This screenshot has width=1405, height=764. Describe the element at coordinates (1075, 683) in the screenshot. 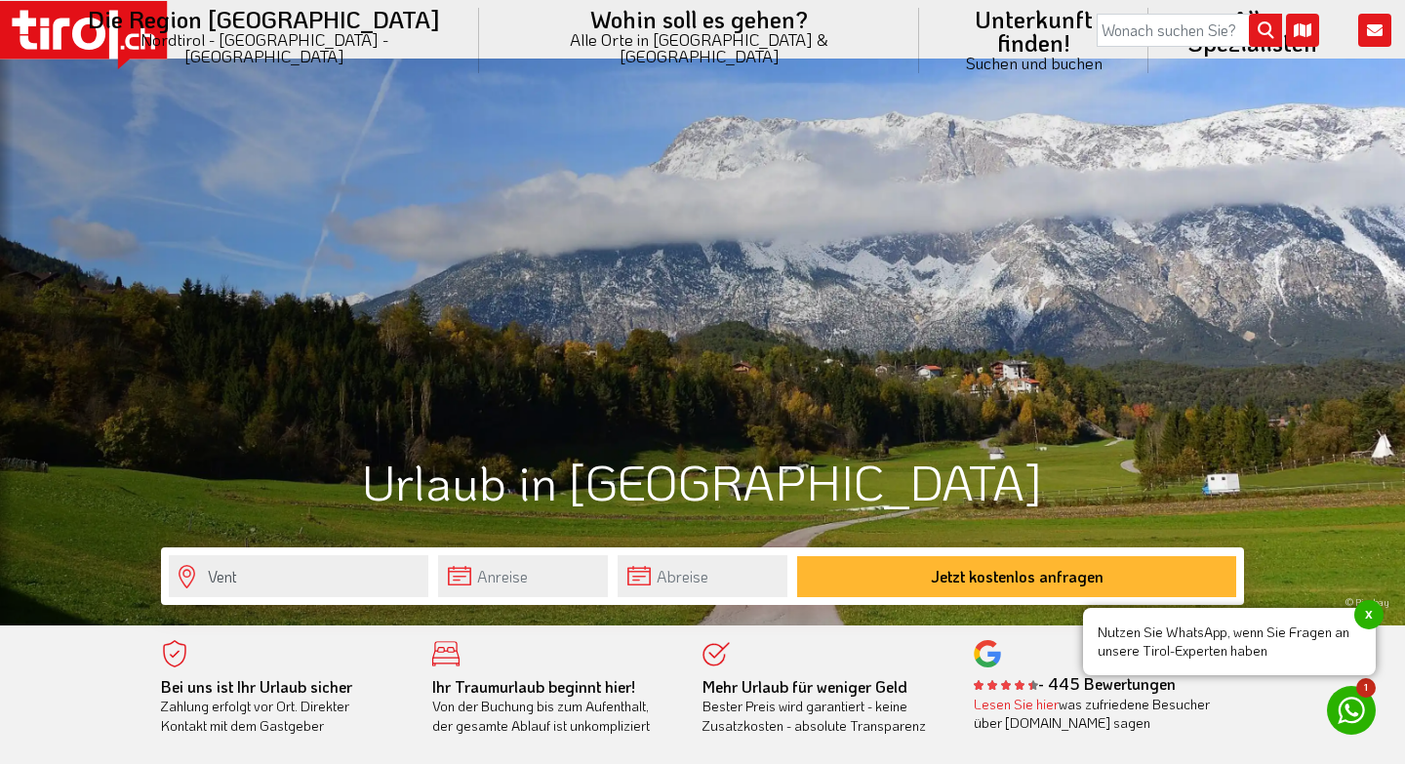

I see `b: - 445 Bewertungen` at that location.